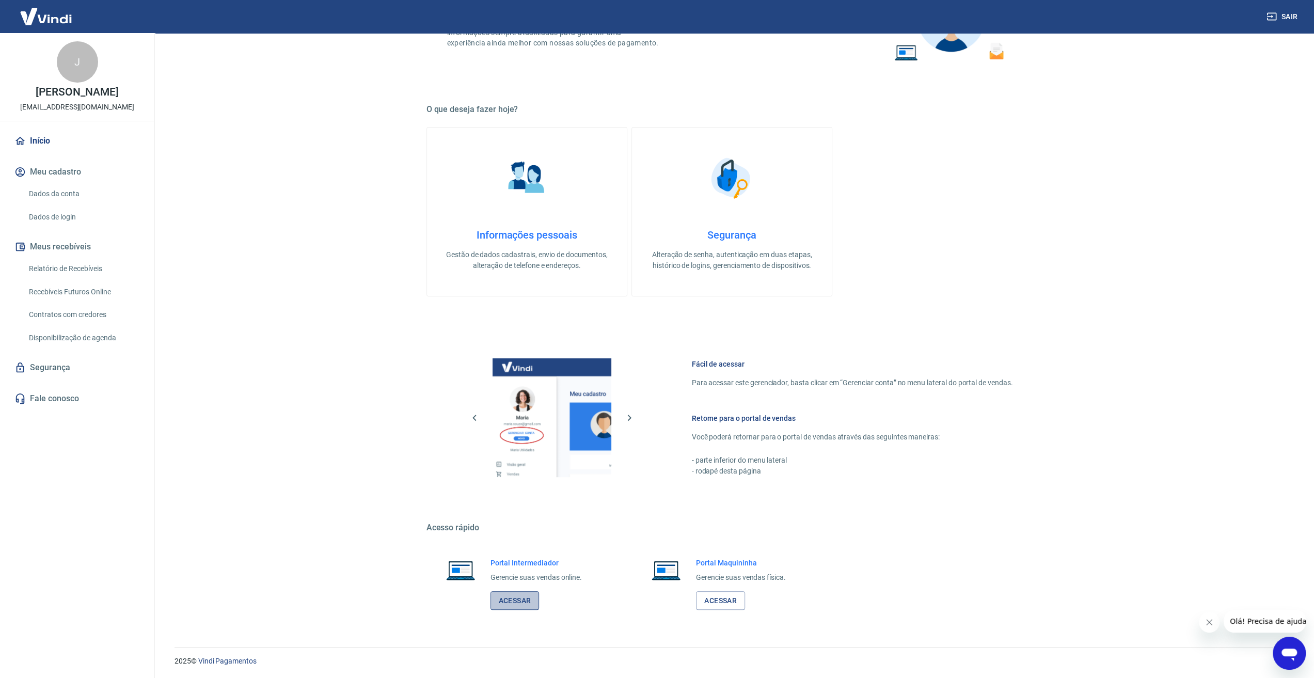 The height and width of the screenshot is (678, 1314). Describe the element at coordinates (77, 247) in the screenshot. I see `button: Meus recebíveis` at that location.